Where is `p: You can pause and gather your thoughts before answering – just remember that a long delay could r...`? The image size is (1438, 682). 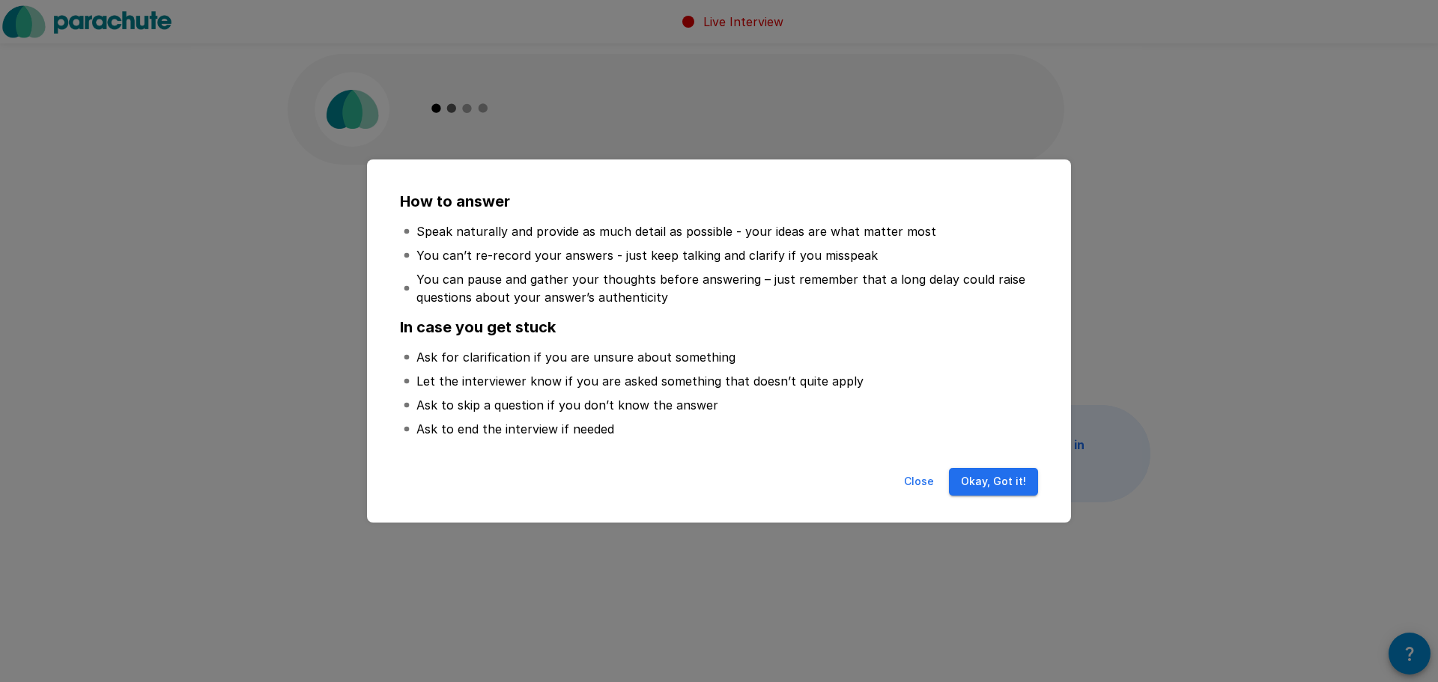
p: You can pause and gather your thoughts before answering – just remember that a long delay could r... is located at coordinates (725, 288).